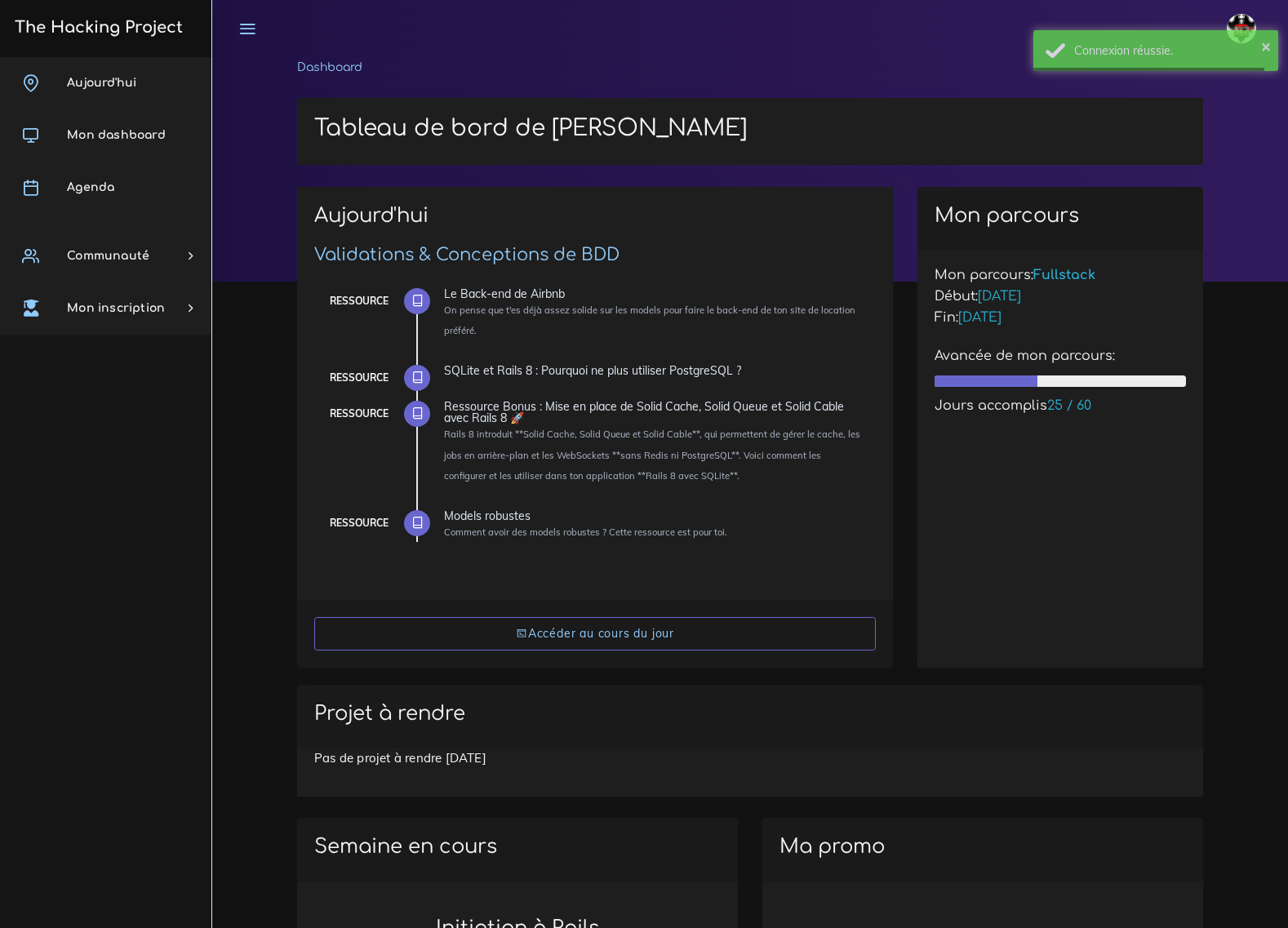 This screenshot has height=928, width=1288. I want to click on h2: Ma promo, so click(983, 847).